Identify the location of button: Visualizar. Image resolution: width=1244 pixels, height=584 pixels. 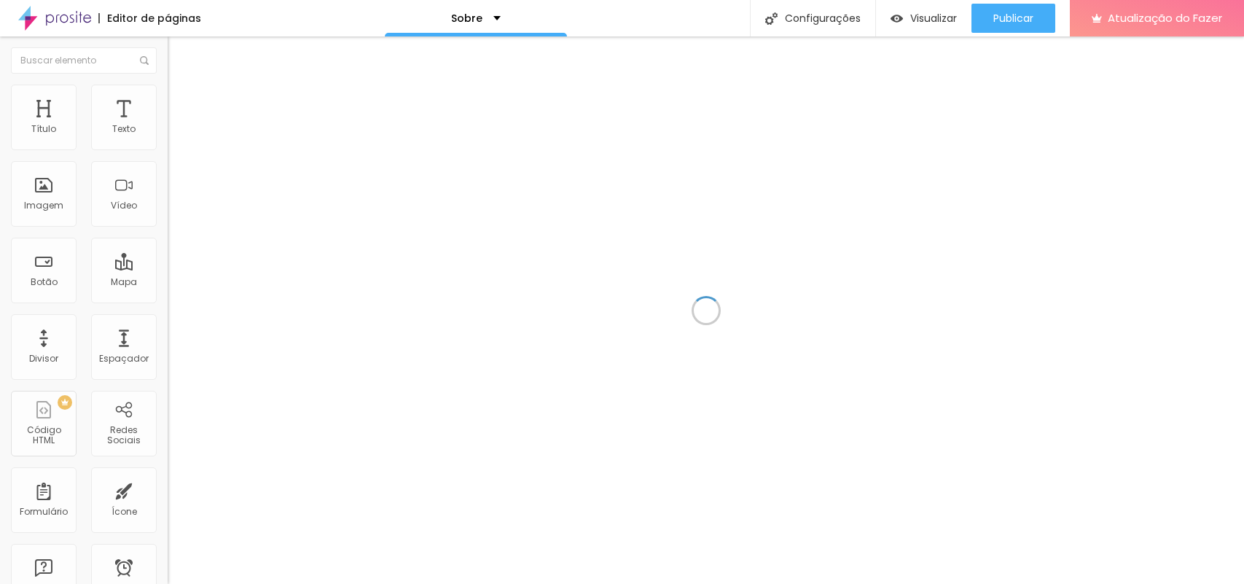
(923, 18).